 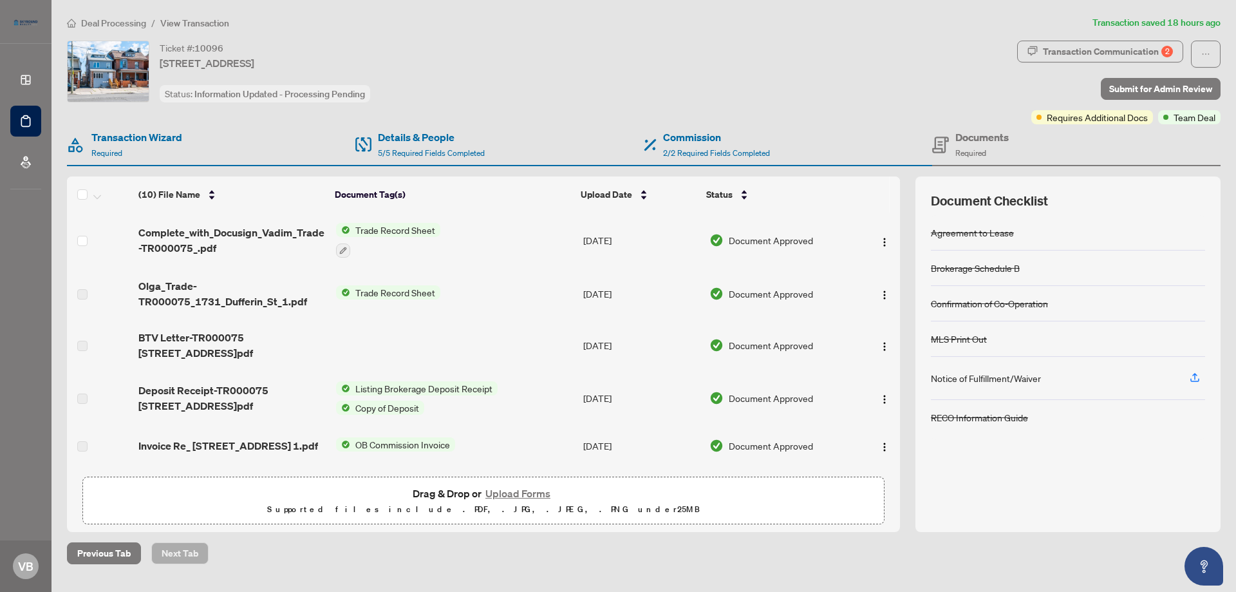 What do you see at coordinates (483, 501) in the screenshot?
I see `span: Drag & Drop orUpload FormsSupported files include .PDF, .JPG, .JPEG, .PNG under25MB` at bounding box center [483, 501].